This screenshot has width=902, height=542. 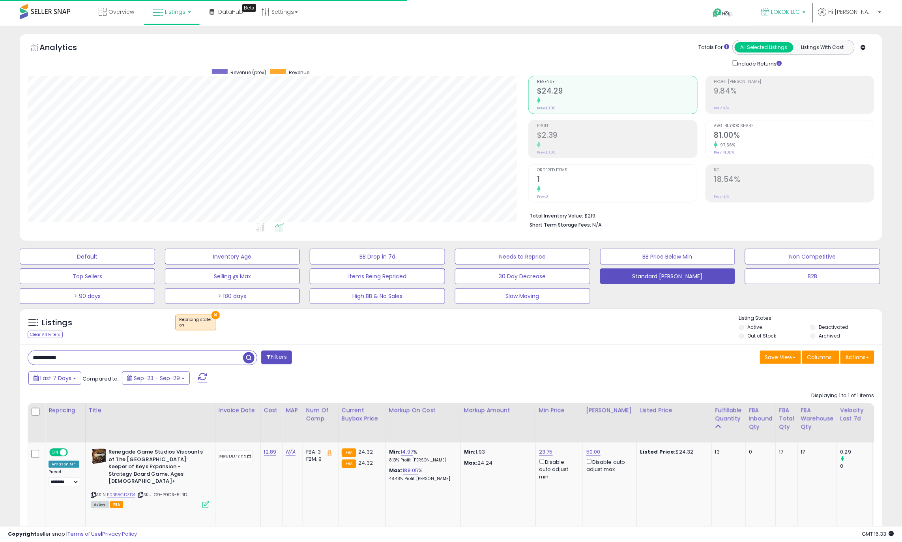 I want to click on span: FBA, so click(x=117, y=504).